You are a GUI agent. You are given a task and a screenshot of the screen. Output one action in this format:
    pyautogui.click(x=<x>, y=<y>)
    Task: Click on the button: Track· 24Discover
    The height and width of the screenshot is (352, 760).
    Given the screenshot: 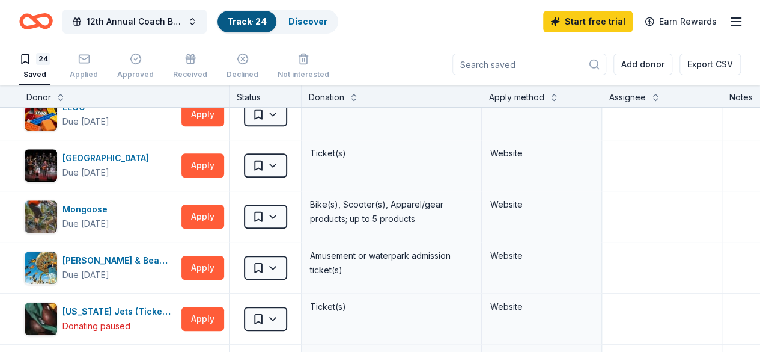 What is the action you would take?
    pyautogui.click(x=277, y=22)
    